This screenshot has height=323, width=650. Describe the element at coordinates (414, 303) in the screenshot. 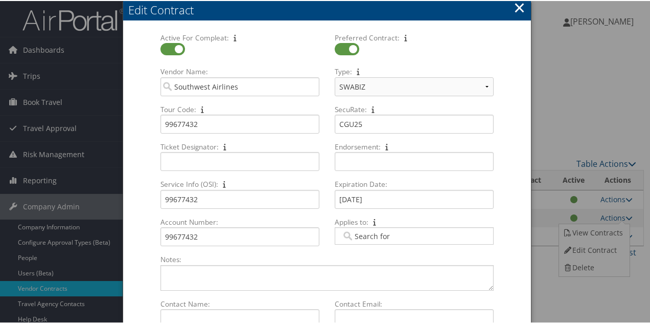

I see `label: Contact Email:` at that location.